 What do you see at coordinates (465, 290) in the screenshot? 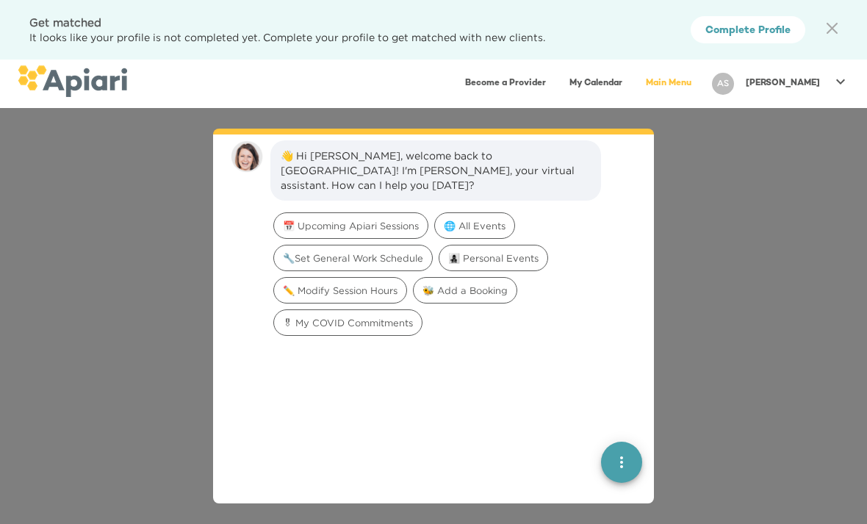
I see `span: 🐝 Add a Booking` at bounding box center [465, 290].